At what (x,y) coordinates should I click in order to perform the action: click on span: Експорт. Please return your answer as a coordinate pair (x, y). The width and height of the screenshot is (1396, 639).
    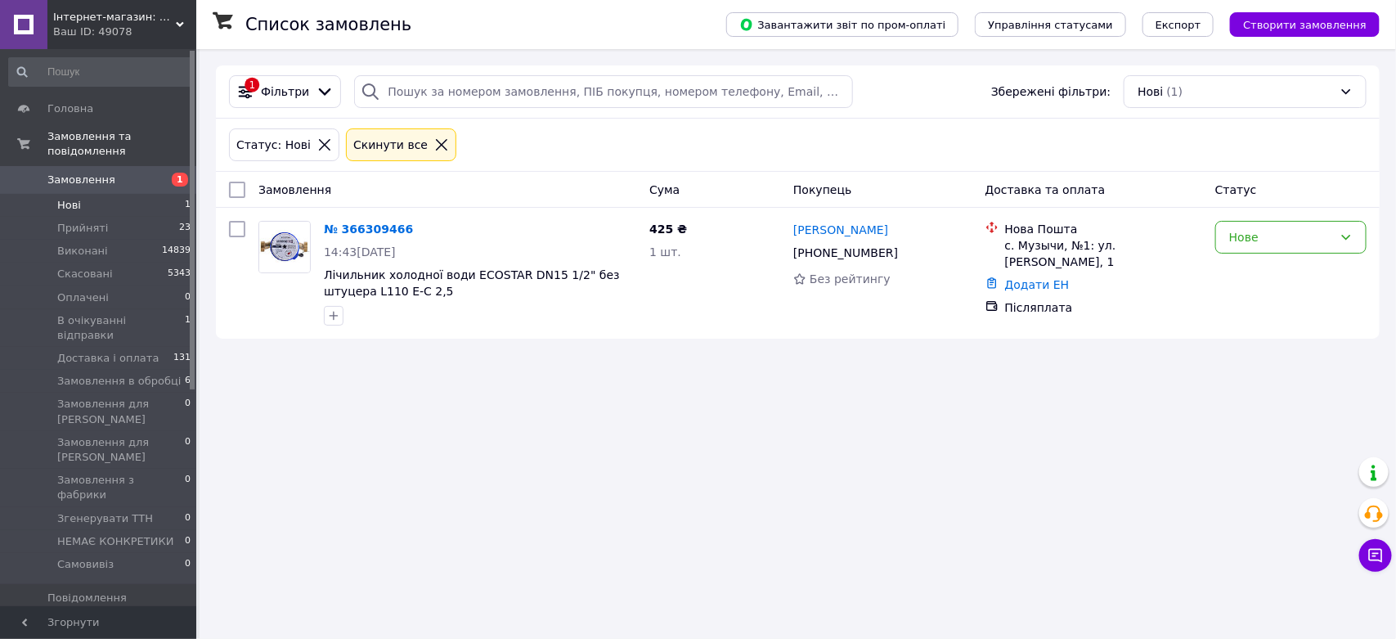
    Looking at the image, I should click on (1178, 25).